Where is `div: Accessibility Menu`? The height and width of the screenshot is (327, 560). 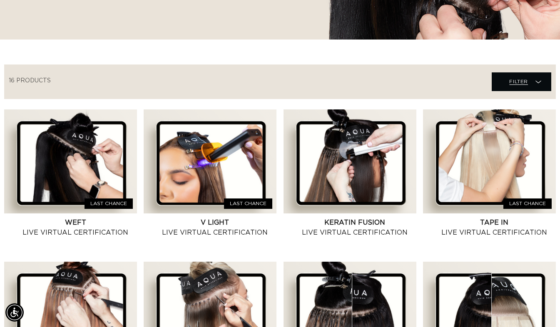 div: Accessibility Menu is located at coordinates (15, 313).